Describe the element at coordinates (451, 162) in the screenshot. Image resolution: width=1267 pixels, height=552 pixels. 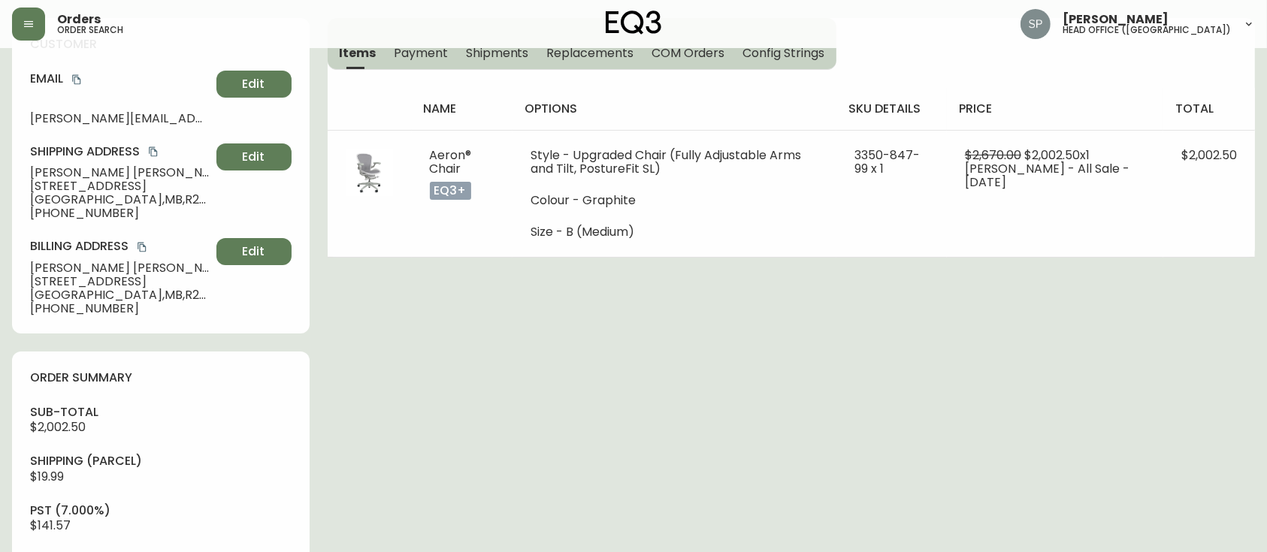
I see `span: Aeron® Chair` at that location.